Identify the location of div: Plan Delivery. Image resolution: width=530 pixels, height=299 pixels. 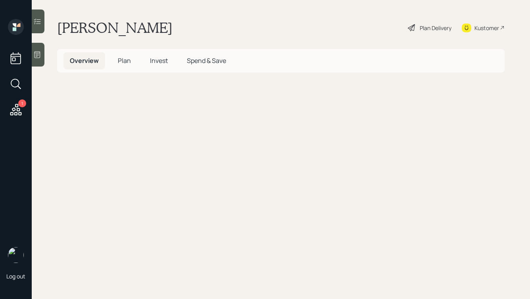
(435, 28).